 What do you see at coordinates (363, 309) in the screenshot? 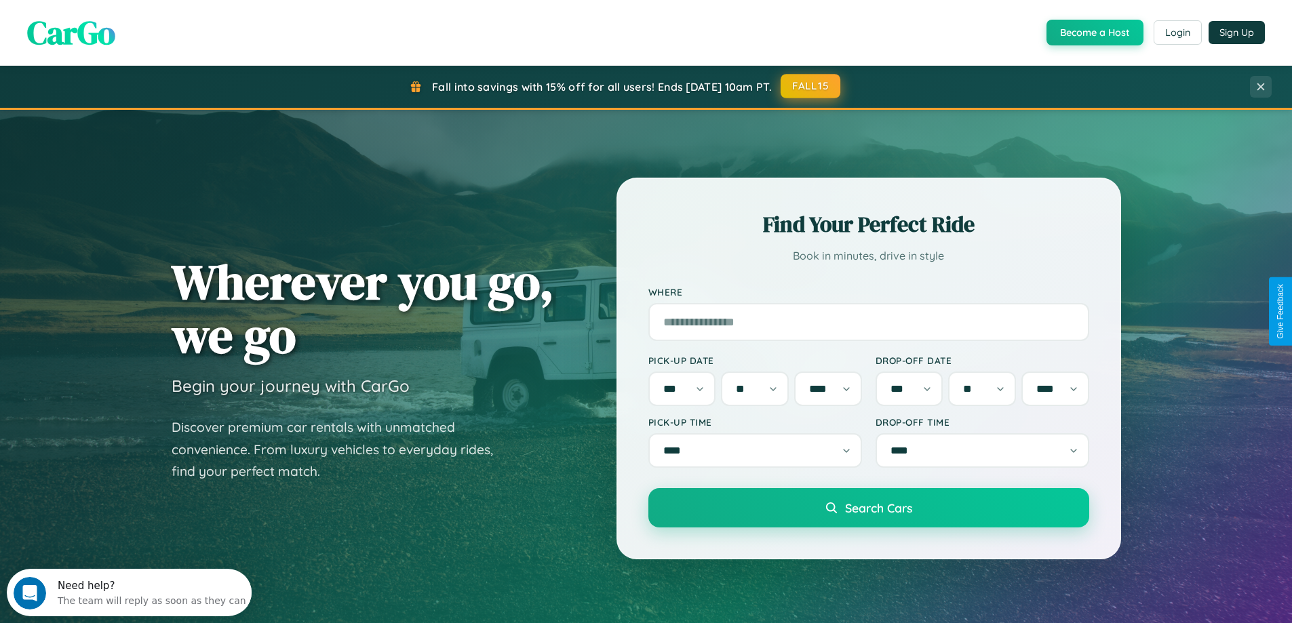
I see `h1: Wherever you go, we go` at bounding box center [363, 309].